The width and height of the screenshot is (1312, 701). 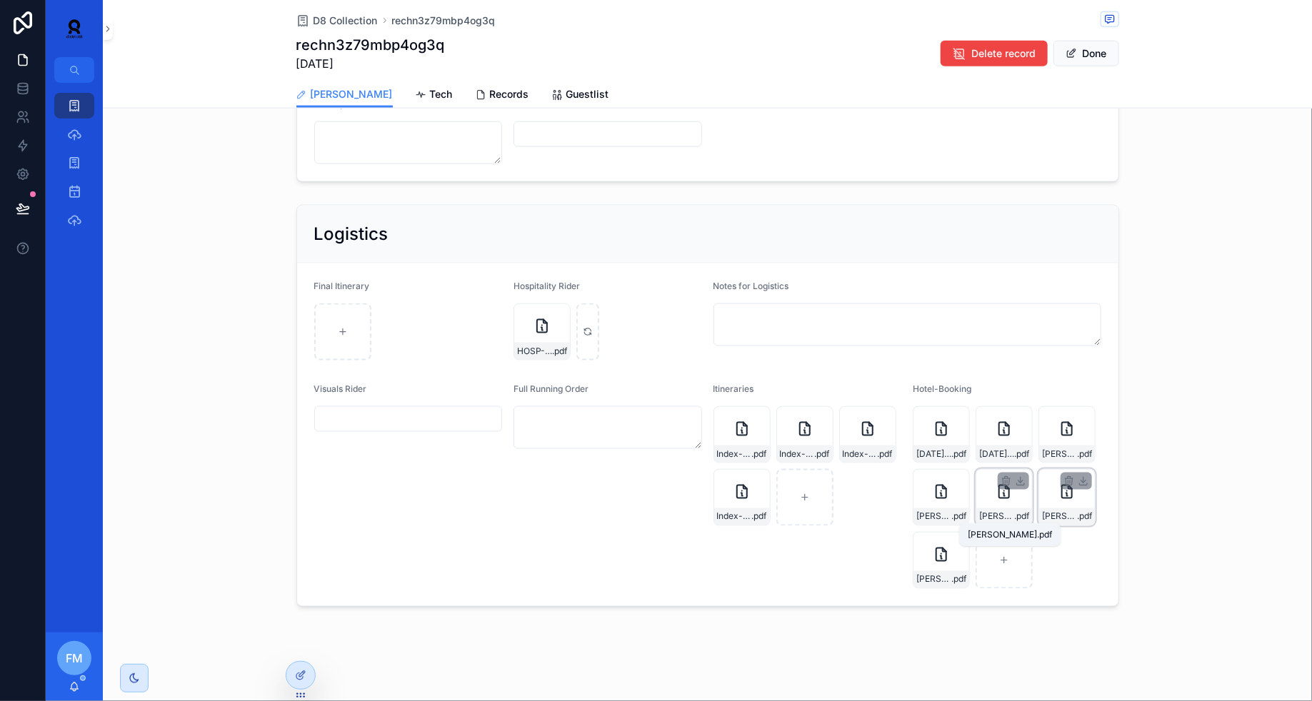 I want to click on span: Hotel-Booking, so click(x=942, y=389).